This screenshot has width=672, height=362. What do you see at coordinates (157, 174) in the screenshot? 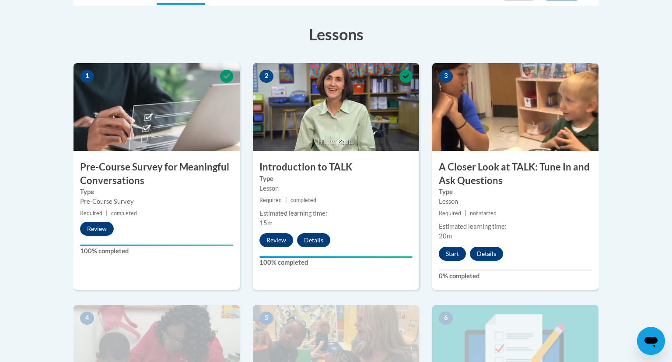
I see `h3: Pre-Course Survey for Meaningful Conversations` at bounding box center [157, 174].